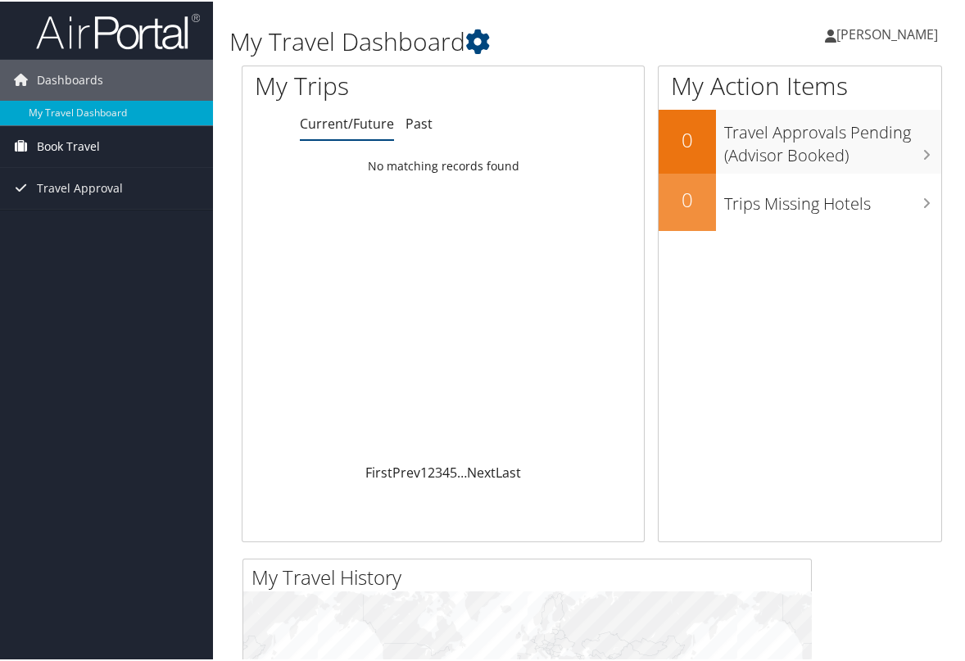 Image resolution: width=965 pixels, height=661 pixels. Describe the element at coordinates (346, 122) in the screenshot. I see `a: Current/Future` at that location.